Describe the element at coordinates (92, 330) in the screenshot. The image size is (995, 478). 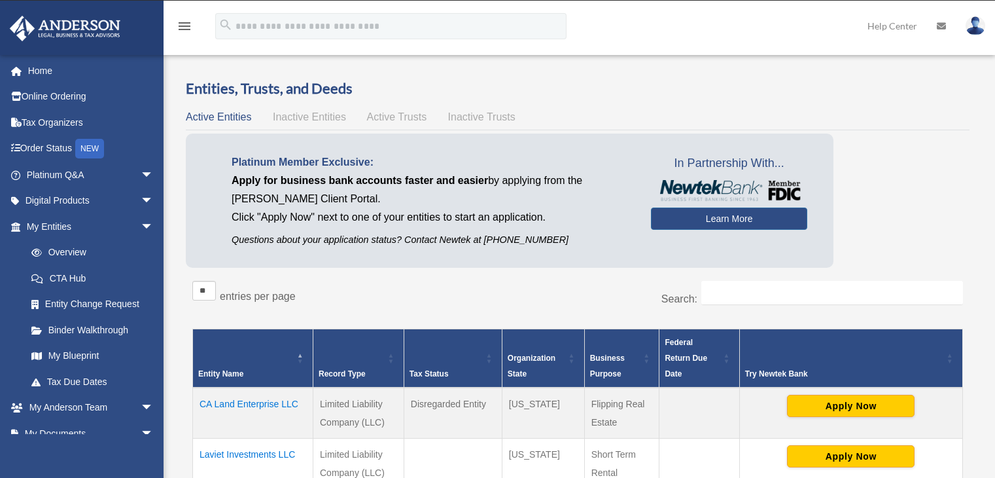
I see `a: Binder Walkthrough` at that location.